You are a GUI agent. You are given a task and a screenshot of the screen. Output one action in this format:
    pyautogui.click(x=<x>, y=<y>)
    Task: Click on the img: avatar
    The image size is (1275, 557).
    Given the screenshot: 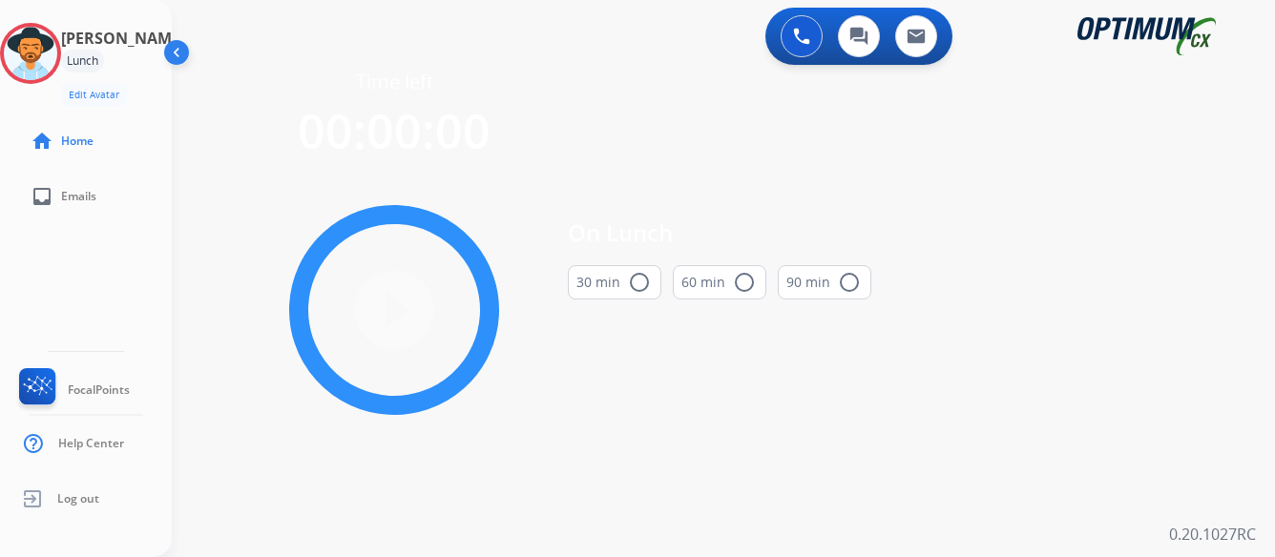 What is the action you would take?
    pyautogui.click(x=31, y=53)
    